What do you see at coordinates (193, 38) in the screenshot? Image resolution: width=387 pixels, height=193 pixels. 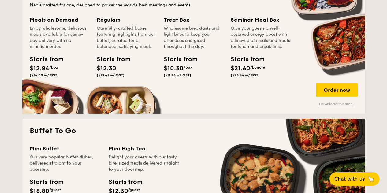 I see `div: Wholesome breakfasts and light bites to keep your attendees energised throughout the day.` at bounding box center [193, 38].